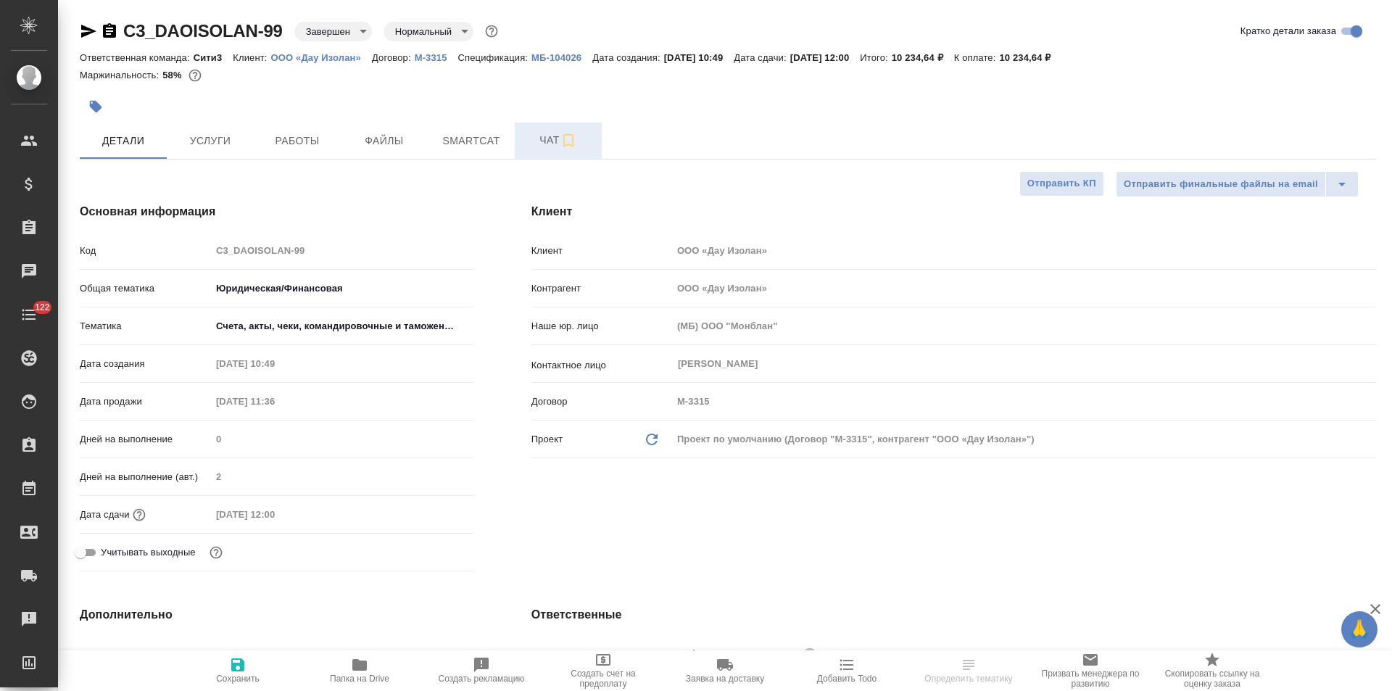  I want to click on p: Дней на выполнение (авт.), so click(145, 477).